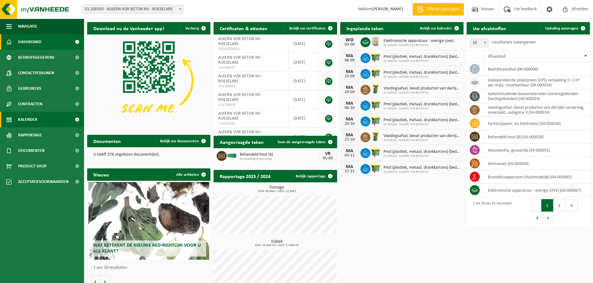 Image resolution: width=593 pixels, height=283 pixels. I want to click on h3: Kubiek, so click(277, 244).